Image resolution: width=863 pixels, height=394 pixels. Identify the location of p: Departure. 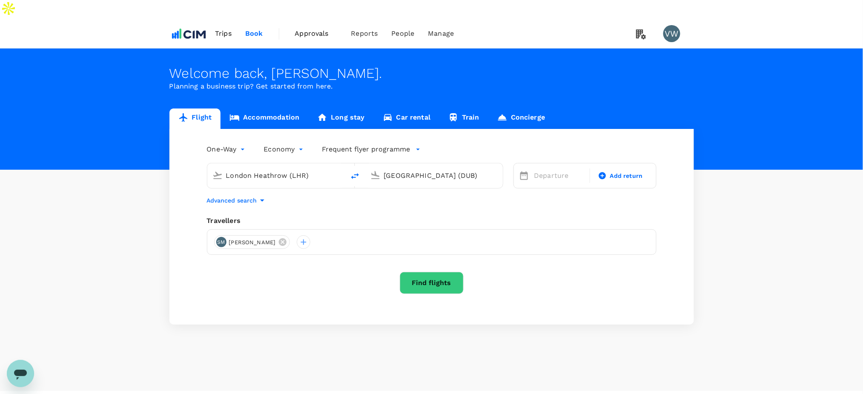
(559, 176).